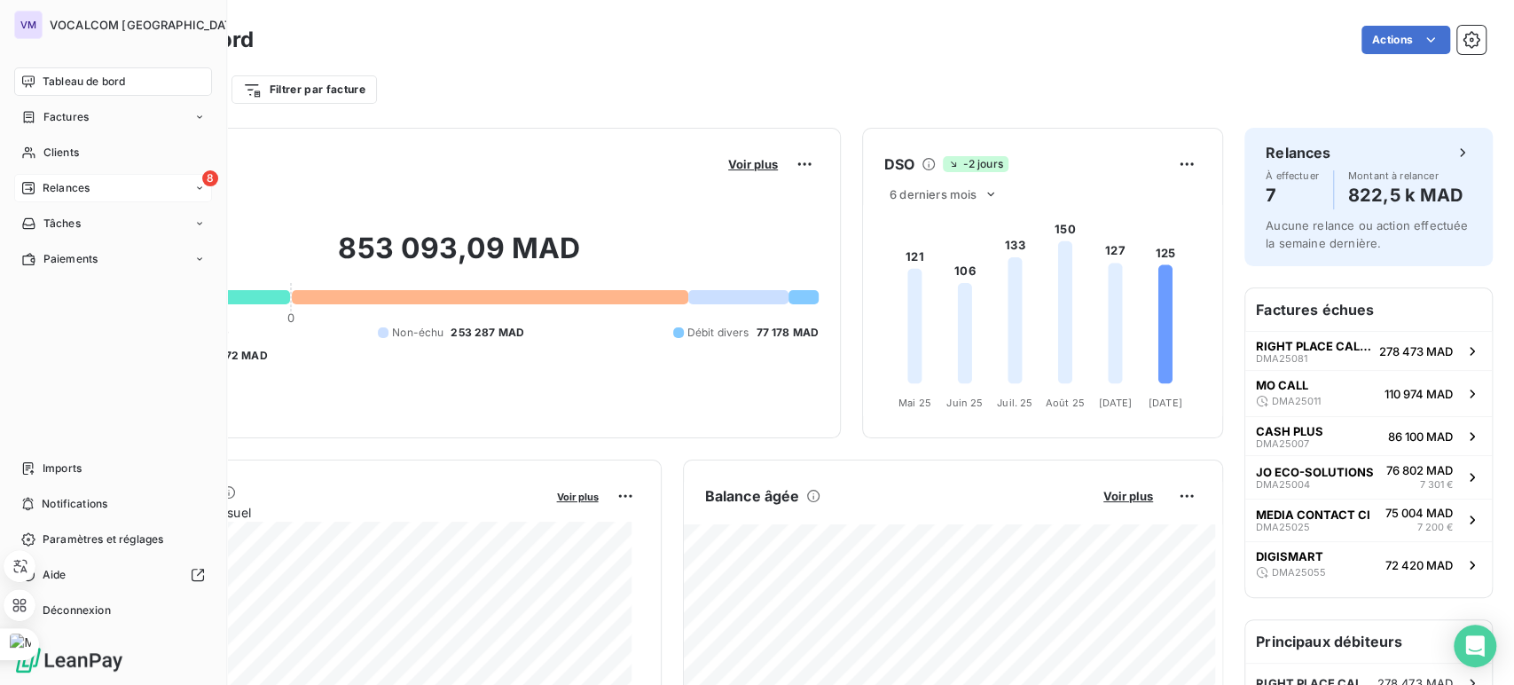 The image size is (1514, 685). What do you see at coordinates (459, 257) in the screenshot?
I see `h2: 853 093,09 MAD` at bounding box center [459, 257].